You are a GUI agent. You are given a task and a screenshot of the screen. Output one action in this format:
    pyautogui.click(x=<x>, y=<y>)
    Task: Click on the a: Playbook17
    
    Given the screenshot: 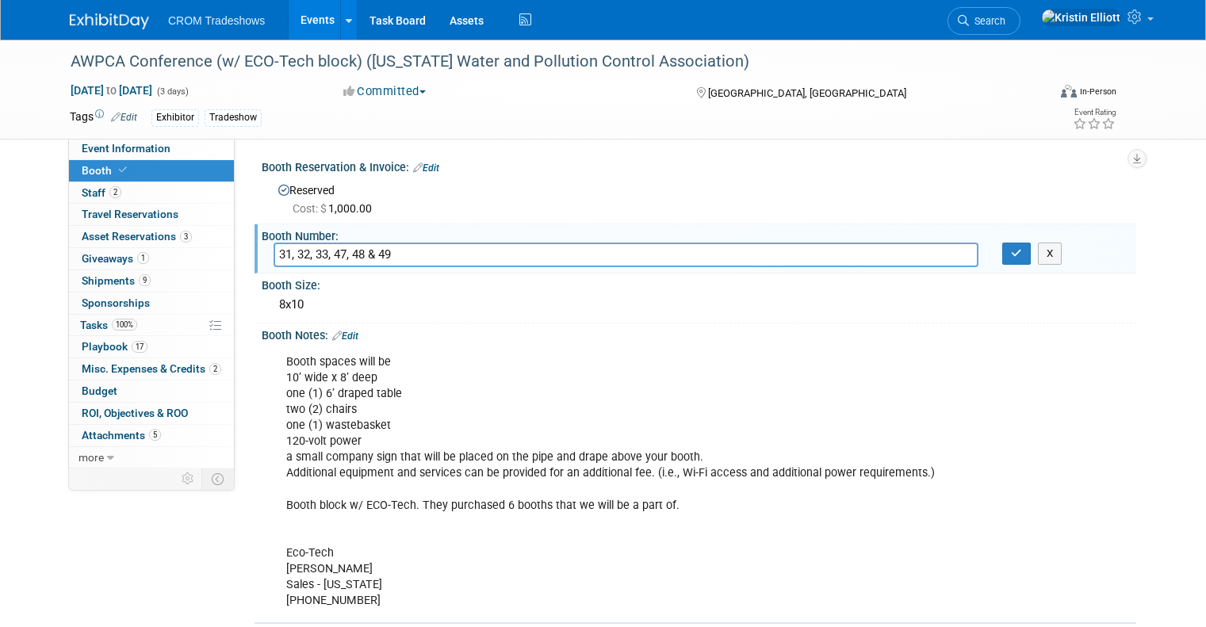 What is the action you would take?
    pyautogui.click(x=151, y=346)
    